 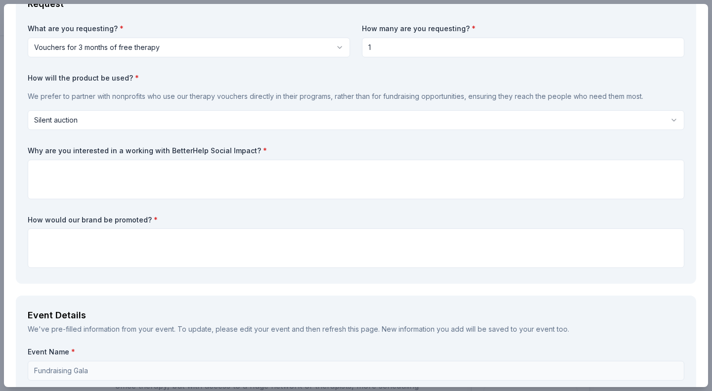 What do you see at coordinates (523, 29) in the screenshot?
I see `label: How many are you requesting?` at bounding box center [523, 29].